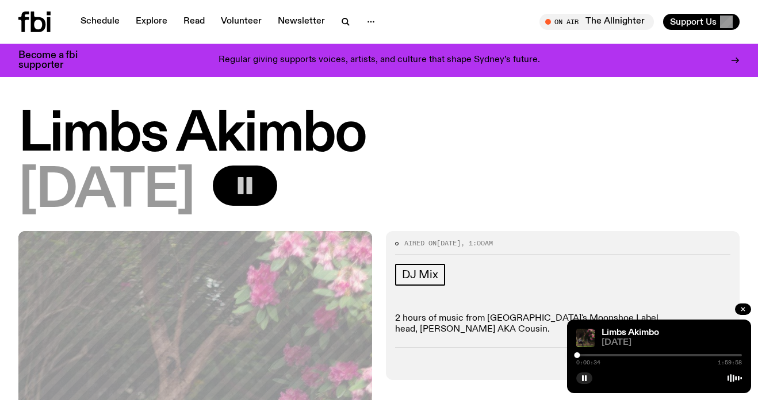  I want to click on h3: Become a fbi supporter, so click(55, 60).